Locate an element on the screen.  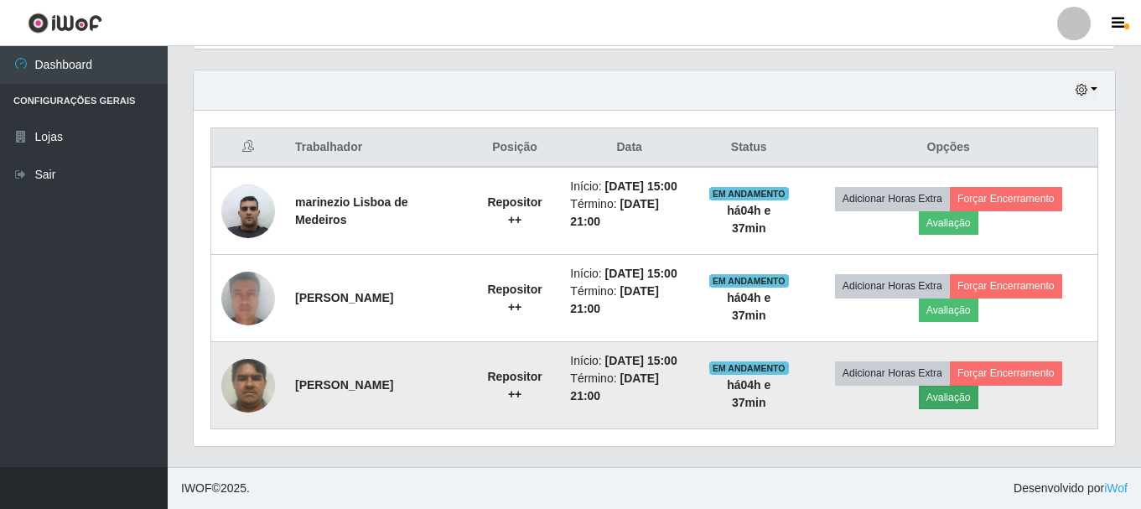
th: Opções is located at coordinates (948, 148).